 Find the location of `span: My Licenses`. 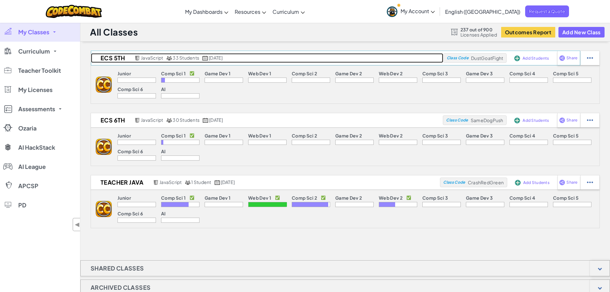

span: My Licenses is located at coordinates (35, 90).